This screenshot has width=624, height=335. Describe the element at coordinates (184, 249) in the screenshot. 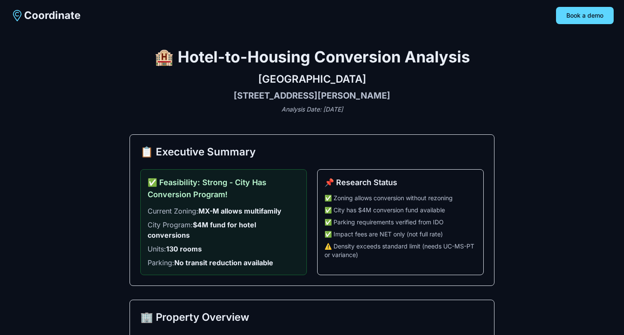

I see `strong: 130 rooms` at that location.